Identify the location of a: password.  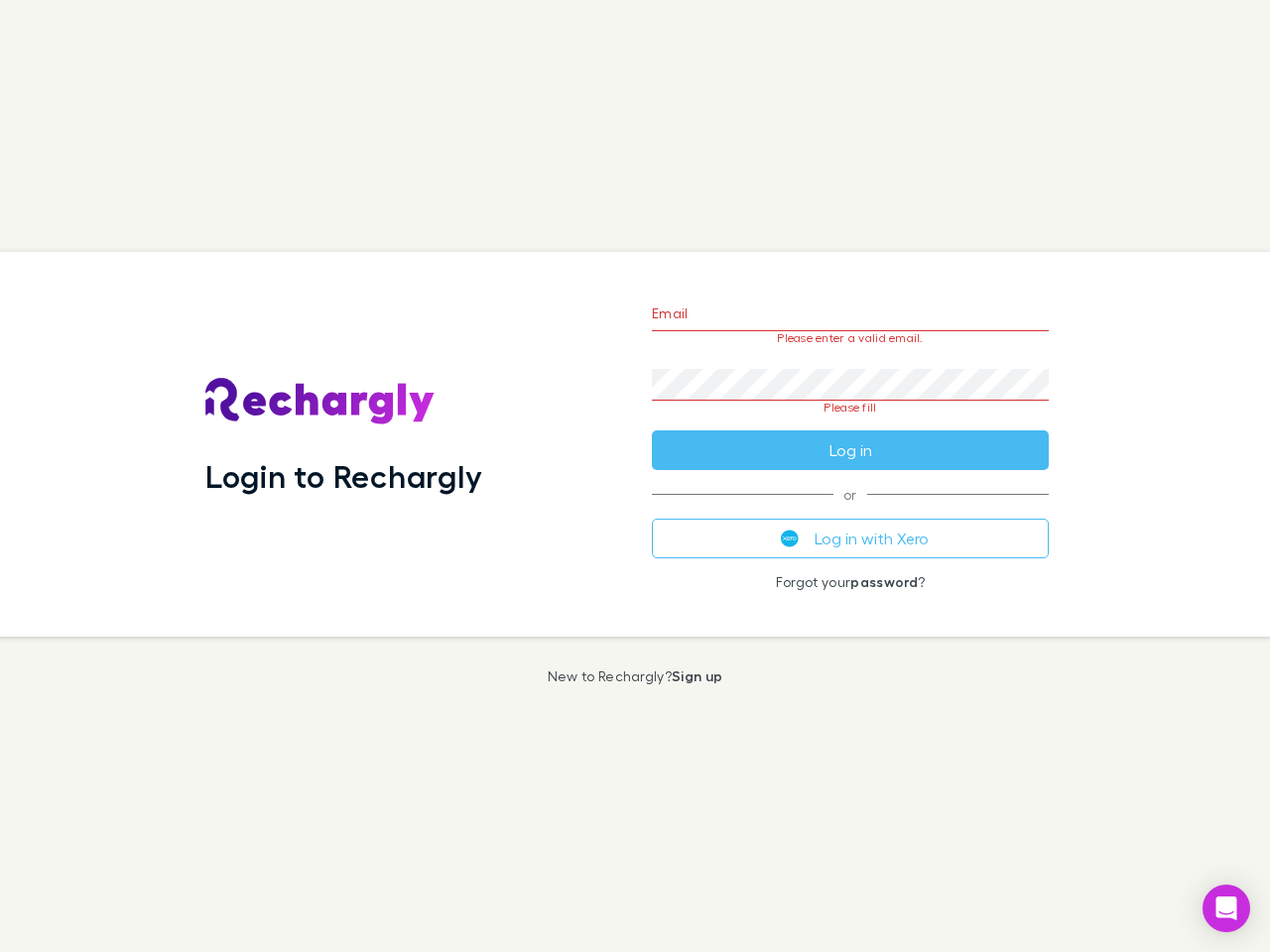
(884, 581).